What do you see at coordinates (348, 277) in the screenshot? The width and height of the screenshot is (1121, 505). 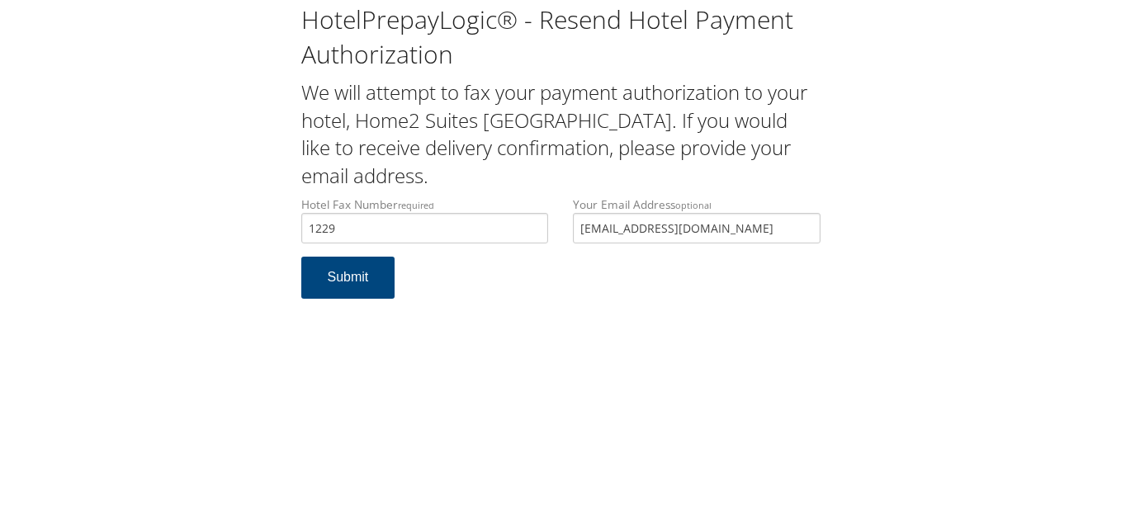 I see `button: Submit` at bounding box center [348, 277].